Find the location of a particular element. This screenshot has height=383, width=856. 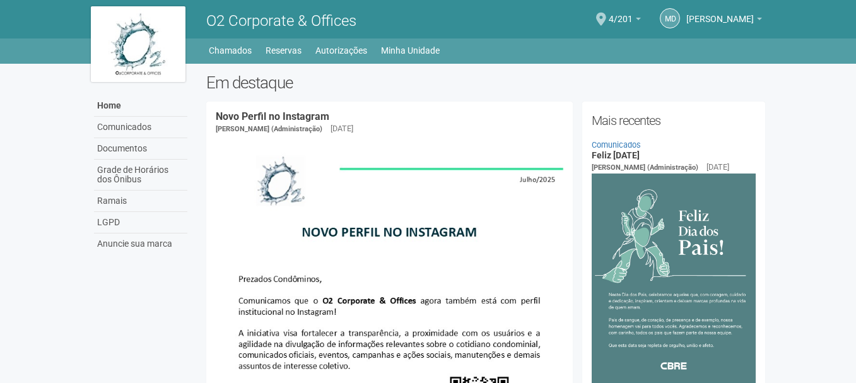

a: 4/201 is located at coordinates (625, 21).